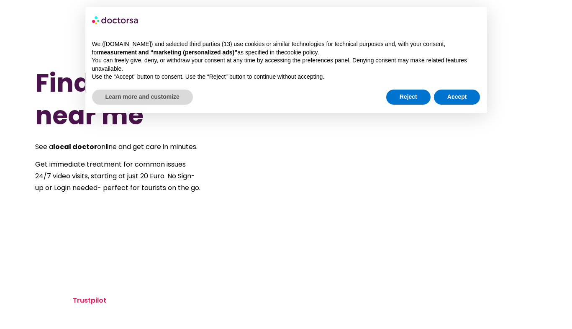 The height and width of the screenshot is (329, 572). What do you see at coordinates (75, 146) in the screenshot?
I see `strong: local doctor` at bounding box center [75, 146].